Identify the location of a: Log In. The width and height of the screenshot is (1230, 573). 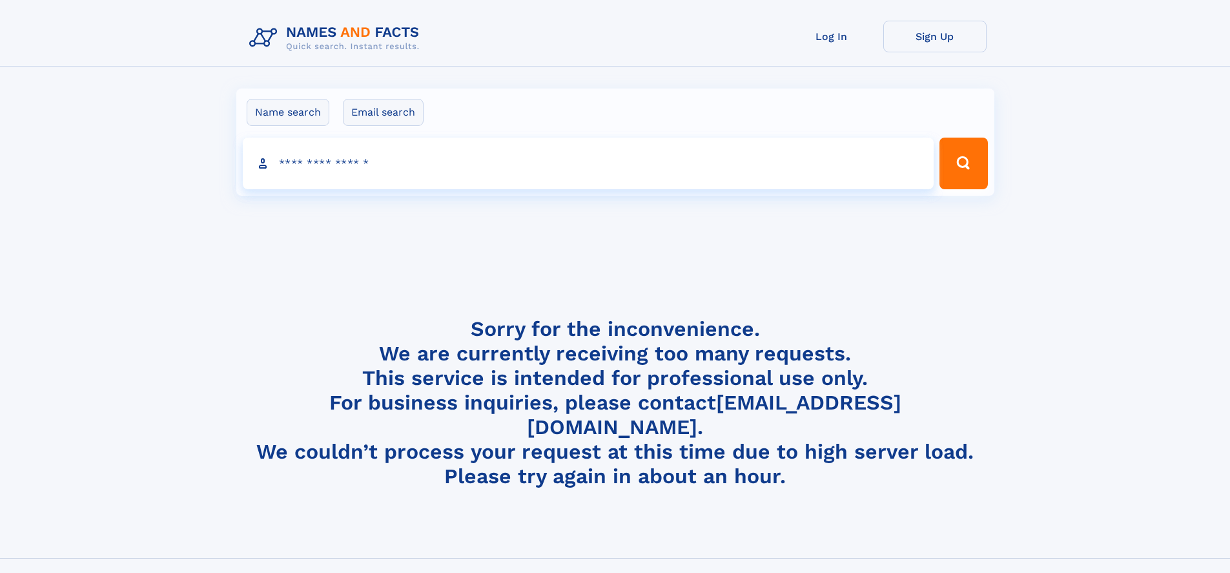
(831, 36).